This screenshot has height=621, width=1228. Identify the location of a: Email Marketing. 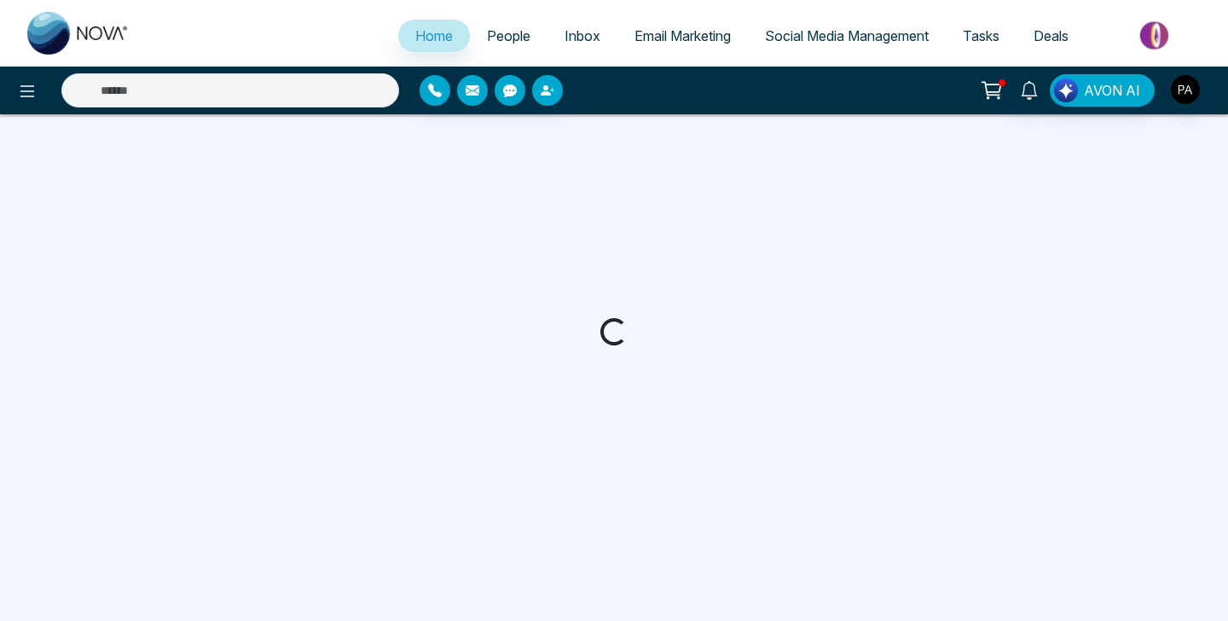
(682, 36).